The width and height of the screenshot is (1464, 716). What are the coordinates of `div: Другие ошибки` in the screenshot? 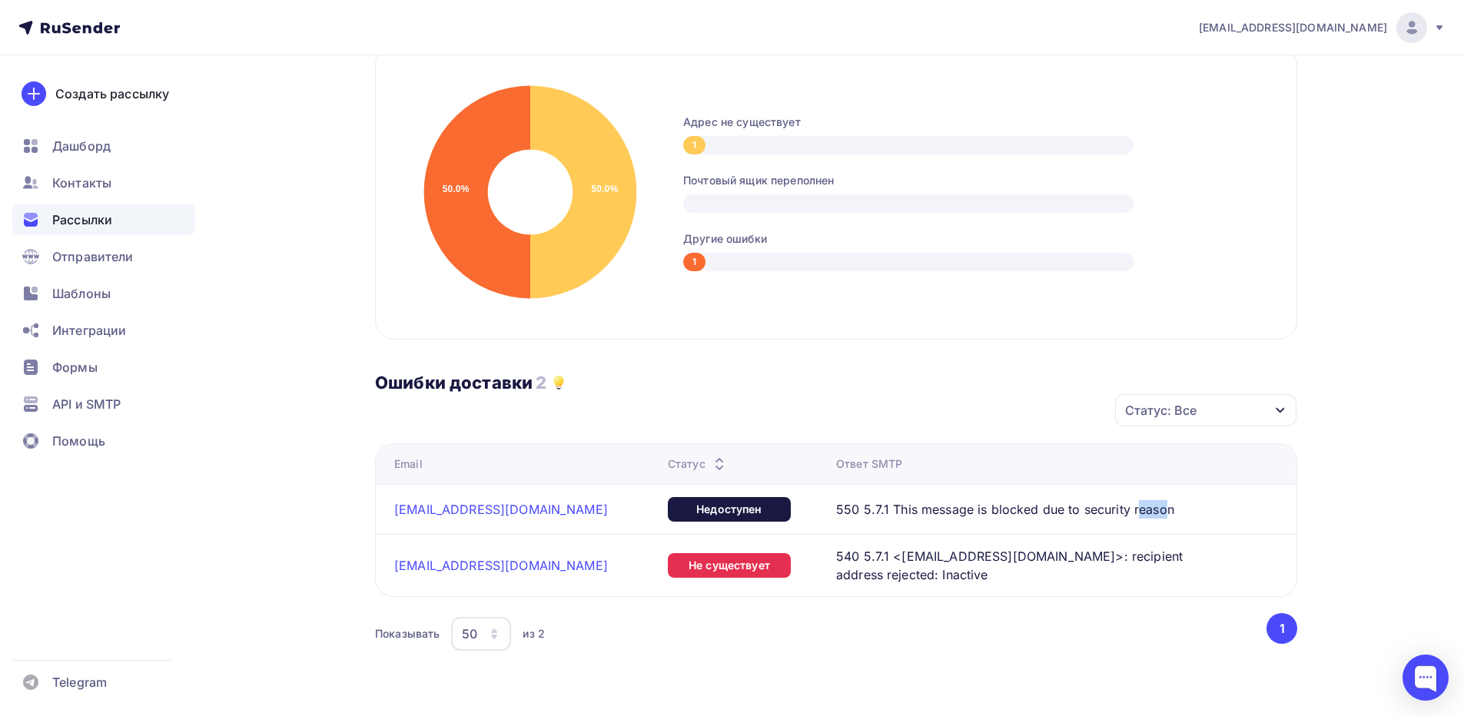 It's located at (974, 239).